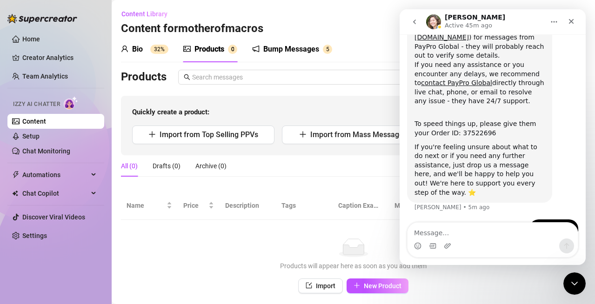  I want to click on img: Profile image for Ella, so click(34, 13).